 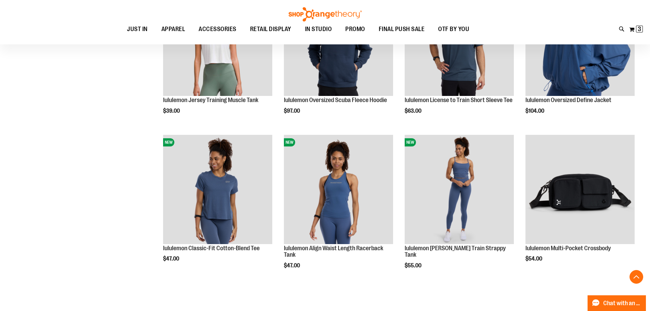 What do you see at coordinates (622, 303) in the screenshot?
I see `span: Chat with an Expert` at bounding box center [622, 303].